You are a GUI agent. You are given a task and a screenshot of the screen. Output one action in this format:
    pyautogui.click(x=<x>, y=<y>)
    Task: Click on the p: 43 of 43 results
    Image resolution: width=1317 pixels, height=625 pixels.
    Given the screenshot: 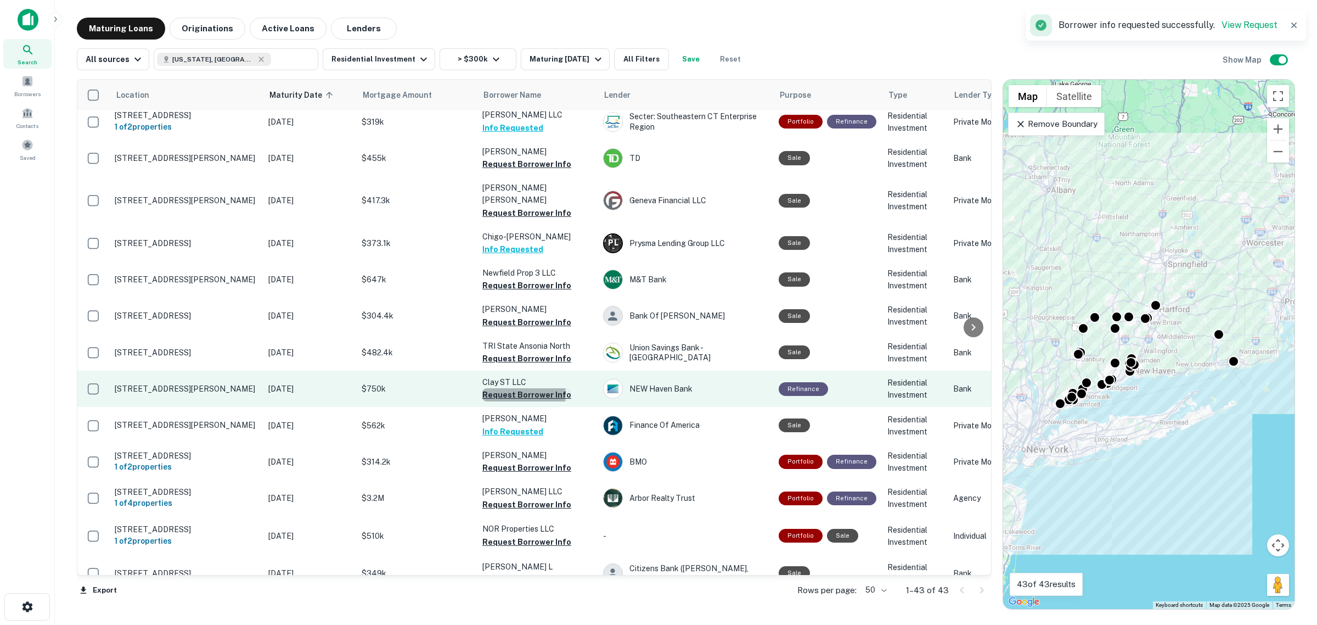 What is the action you would take?
    pyautogui.click(x=1046, y=584)
    